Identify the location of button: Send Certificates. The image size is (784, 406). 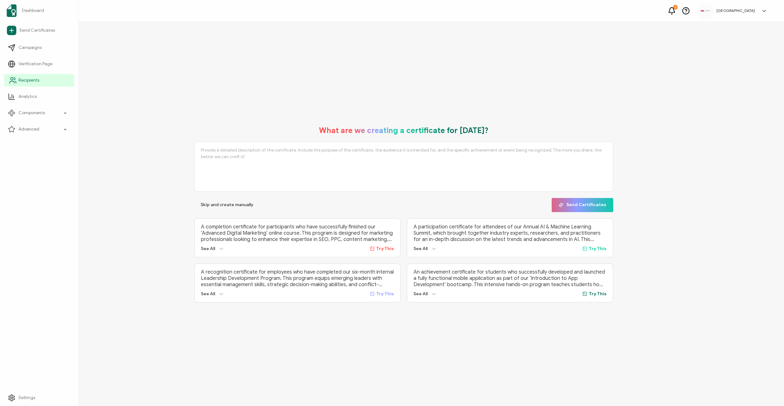
(583, 205).